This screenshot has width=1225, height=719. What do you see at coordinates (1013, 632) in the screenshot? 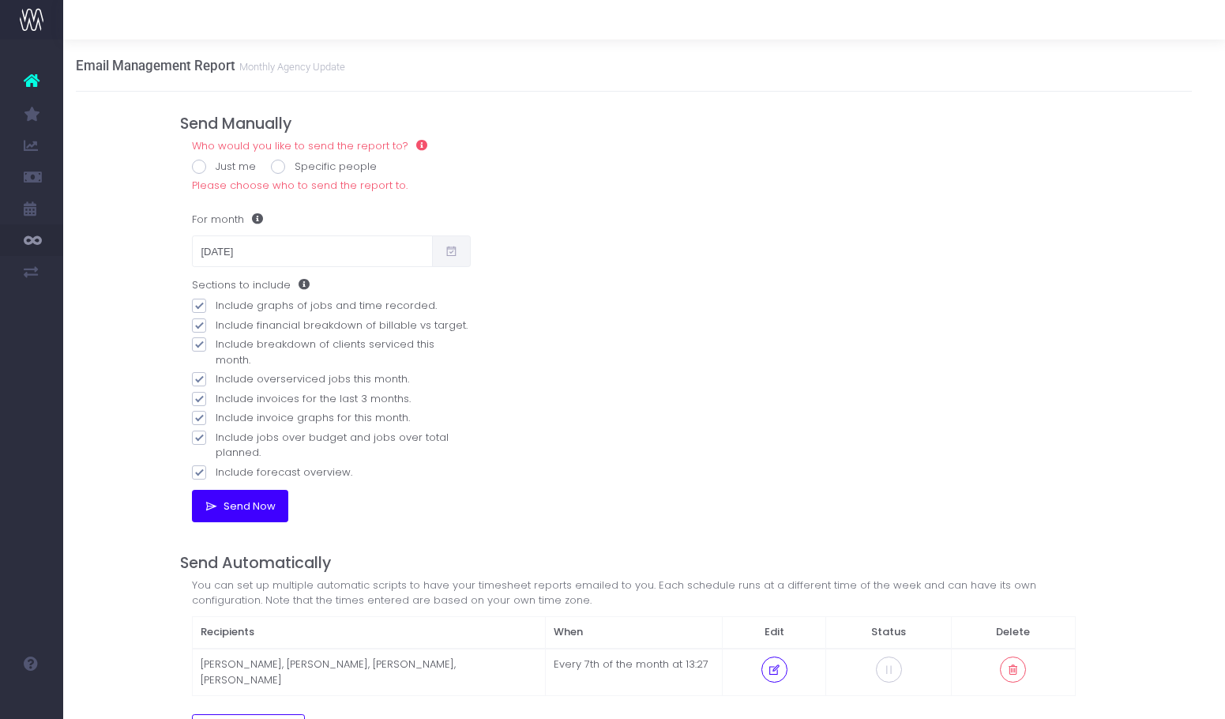
I see `th: Delete` at bounding box center [1013, 632].